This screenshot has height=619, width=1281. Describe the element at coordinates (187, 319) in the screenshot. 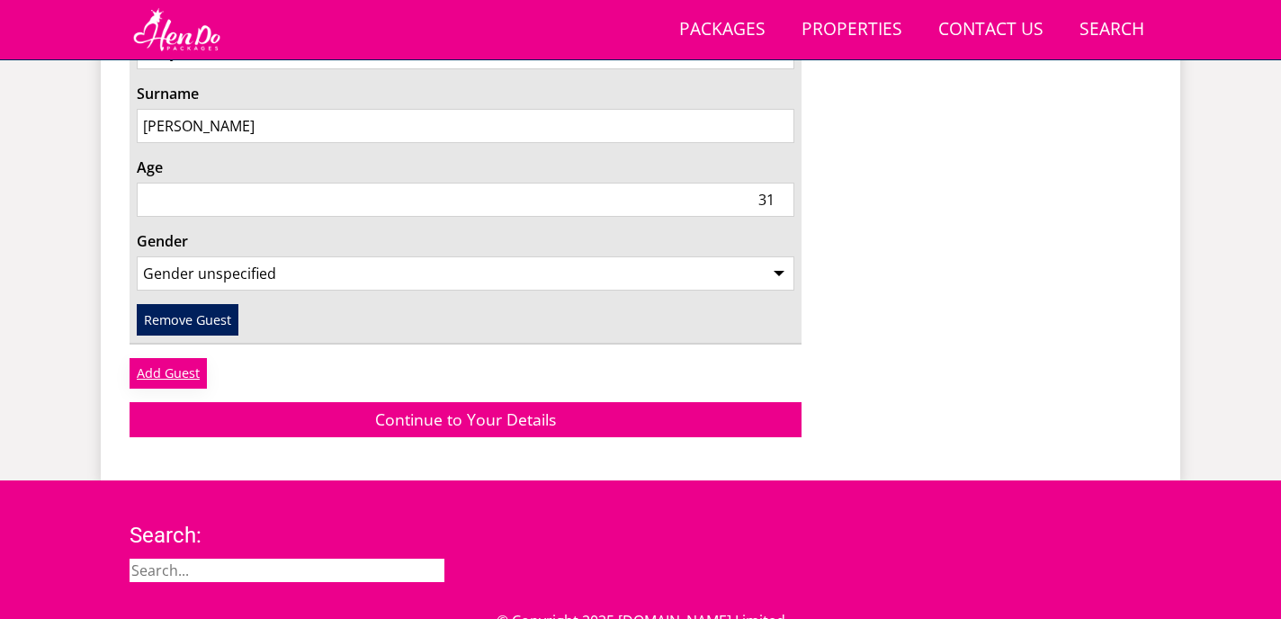

I see `a: Remove Guest` at that location.